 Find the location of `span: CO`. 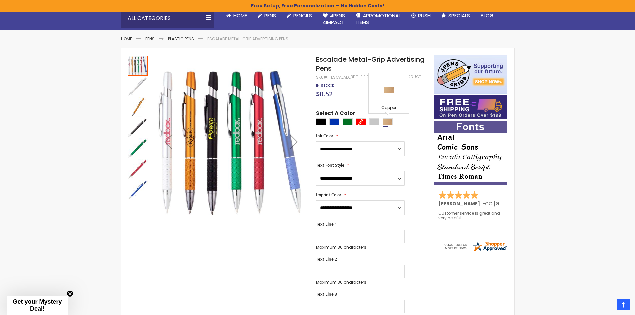

span: CO is located at coordinates (488, 204).